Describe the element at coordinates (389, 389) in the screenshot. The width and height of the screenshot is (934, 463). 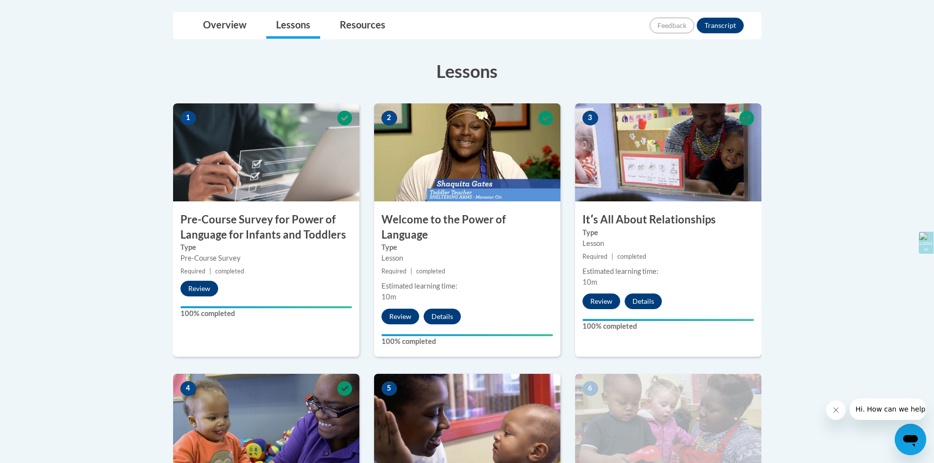
I see `span: 5` at that location.